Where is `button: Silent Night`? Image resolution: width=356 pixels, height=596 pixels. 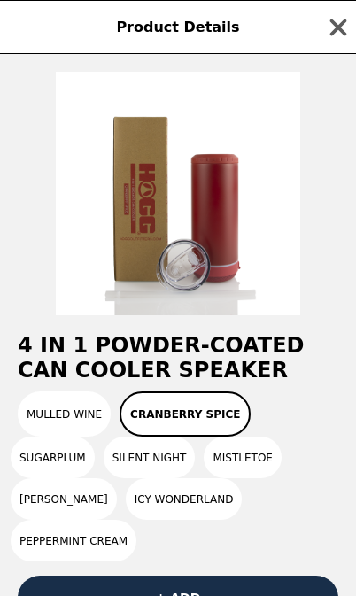 button: Silent Night is located at coordinates (150, 457).